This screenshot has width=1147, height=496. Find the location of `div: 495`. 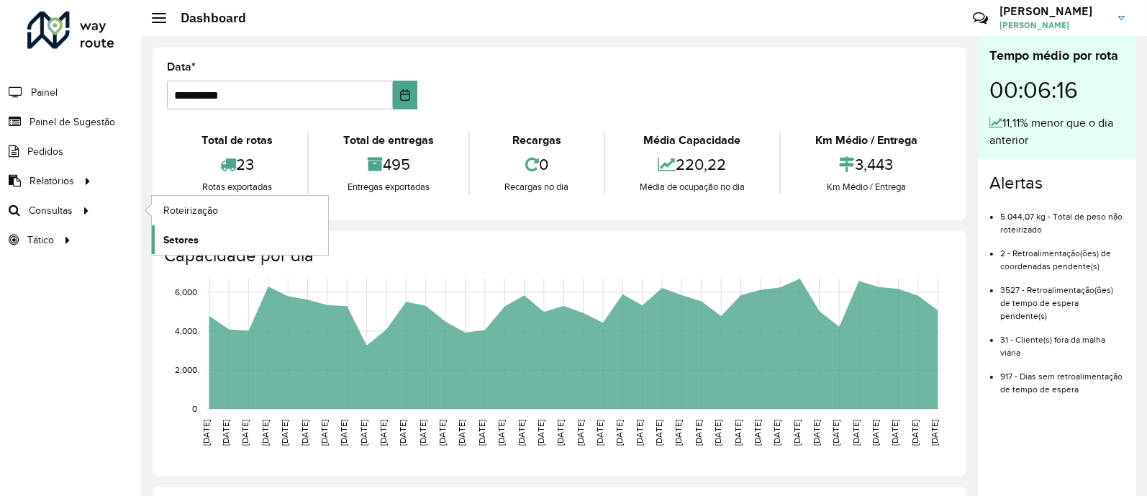

div: 495 is located at coordinates (389, 164).